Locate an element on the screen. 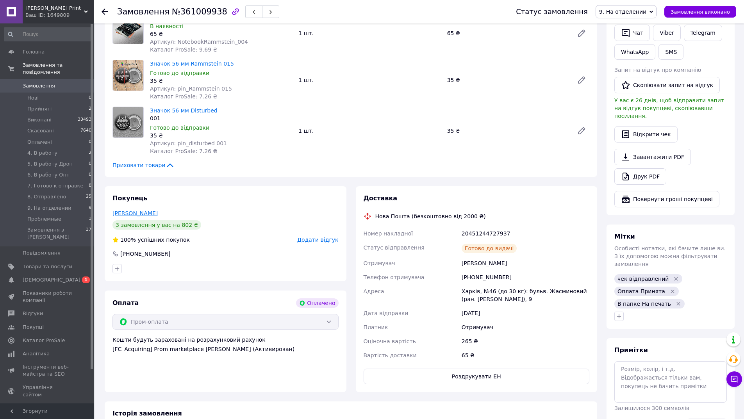  span: В папке На печать is located at coordinates (644, 304).